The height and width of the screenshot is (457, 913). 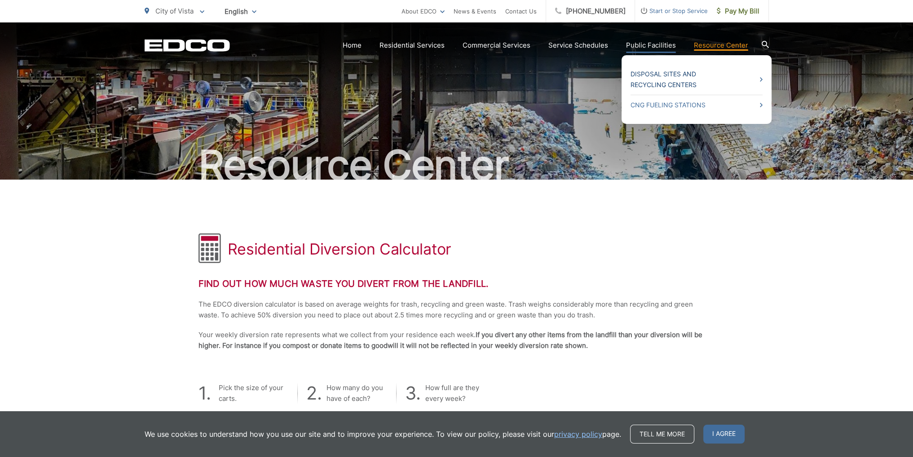 What do you see at coordinates (697, 79) in the screenshot?
I see `a: Disposal Sites and Recycling Centers` at bounding box center [697, 79].